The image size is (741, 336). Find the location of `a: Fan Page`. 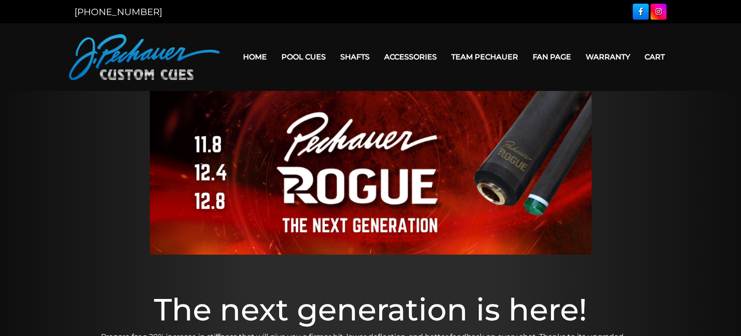

a: Fan Page is located at coordinates (552, 57).